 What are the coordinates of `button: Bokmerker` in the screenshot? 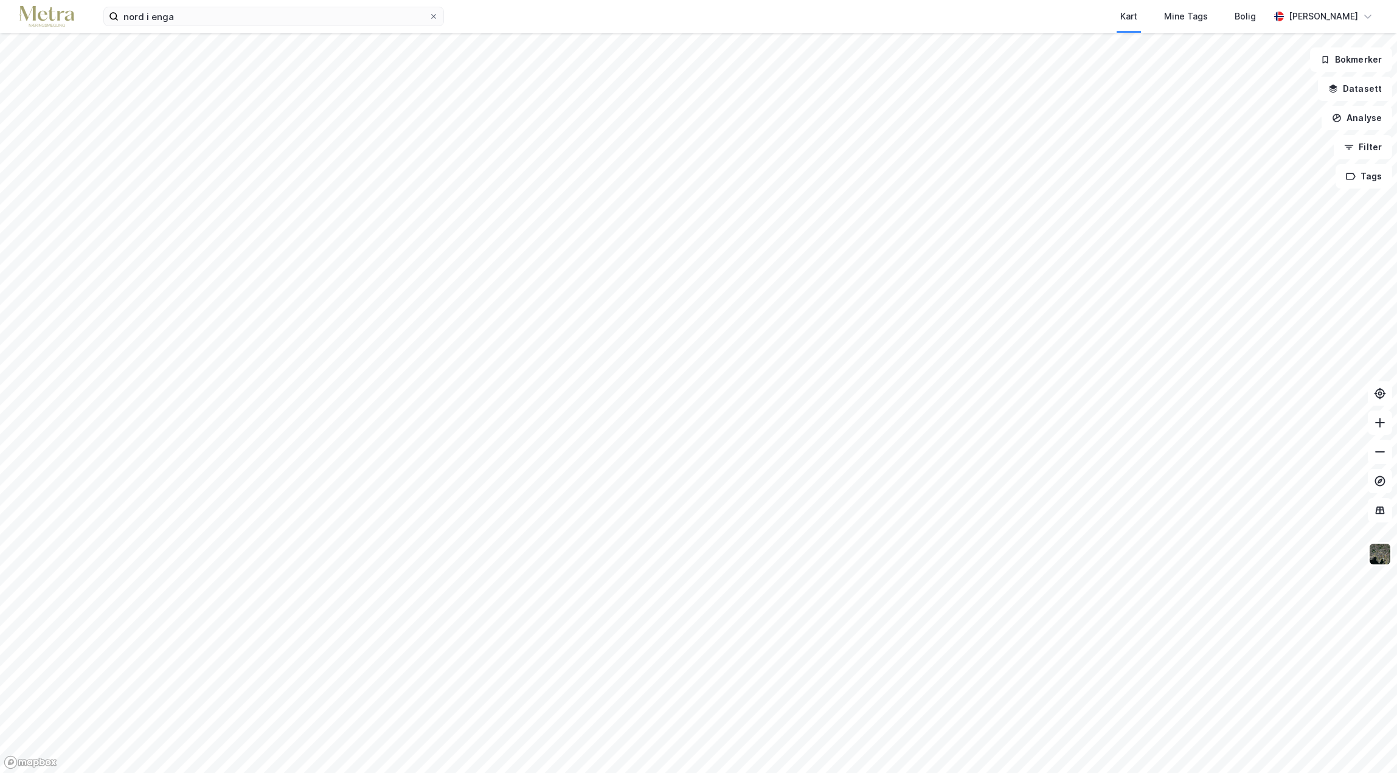 It's located at (1351, 60).